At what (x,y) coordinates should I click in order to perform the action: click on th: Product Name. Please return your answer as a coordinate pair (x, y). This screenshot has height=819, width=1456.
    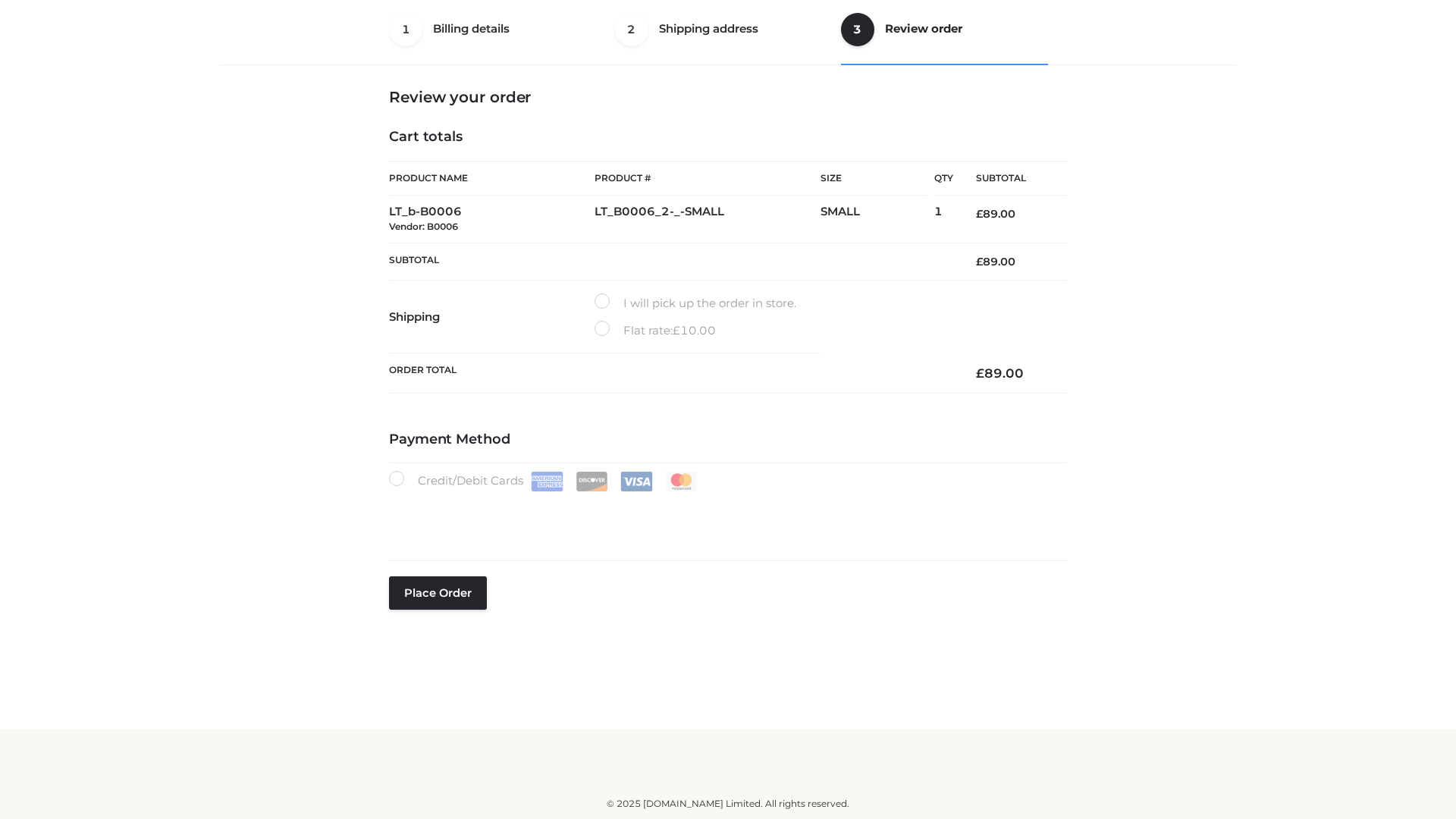
    Looking at the image, I should click on (491, 178).